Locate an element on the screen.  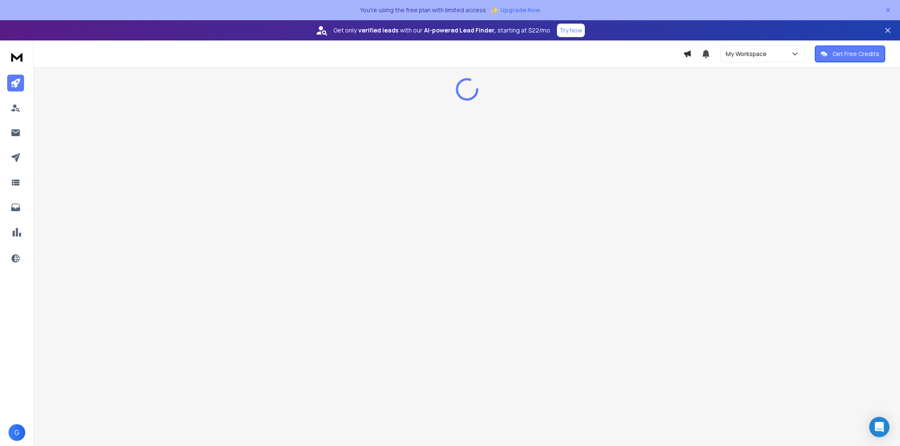
p: Get Free Credits is located at coordinates (855, 54).